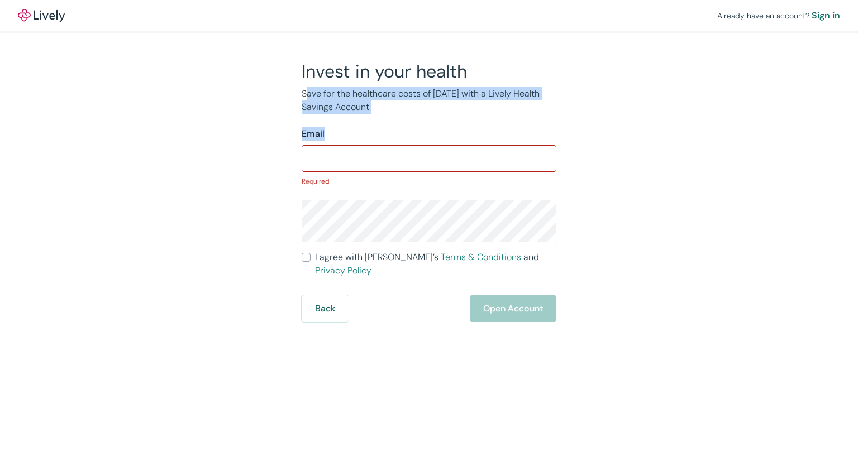 The height and width of the screenshot is (461, 858). What do you see at coordinates (429, 71) in the screenshot?
I see `h2: Invest in your health` at bounding box center [429, 71].